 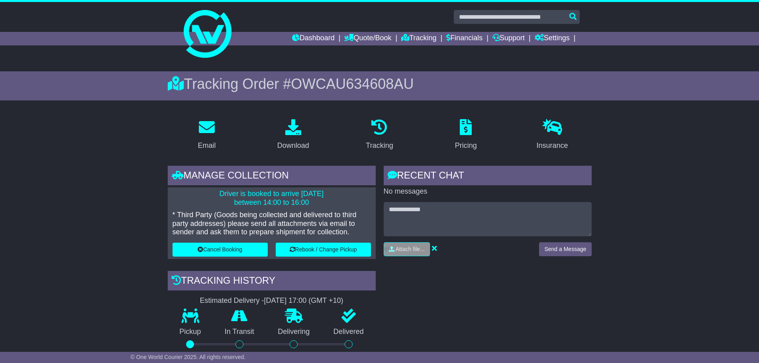 What do you see at coordinates (190, 332) in the screenshot?
I see `p: Pickup` at bounding box center [190, 332].